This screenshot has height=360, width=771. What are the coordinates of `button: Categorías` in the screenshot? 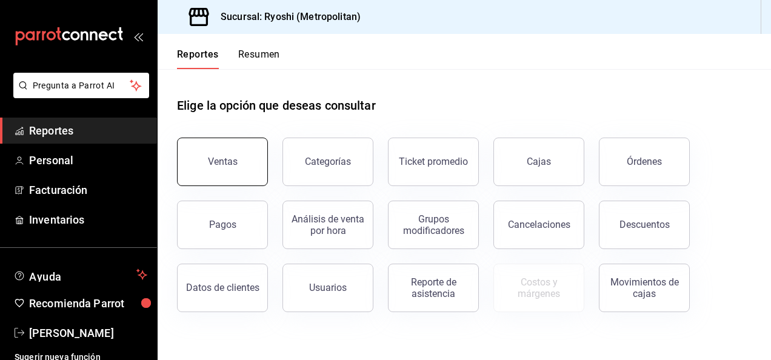 It's located at (328, 162).